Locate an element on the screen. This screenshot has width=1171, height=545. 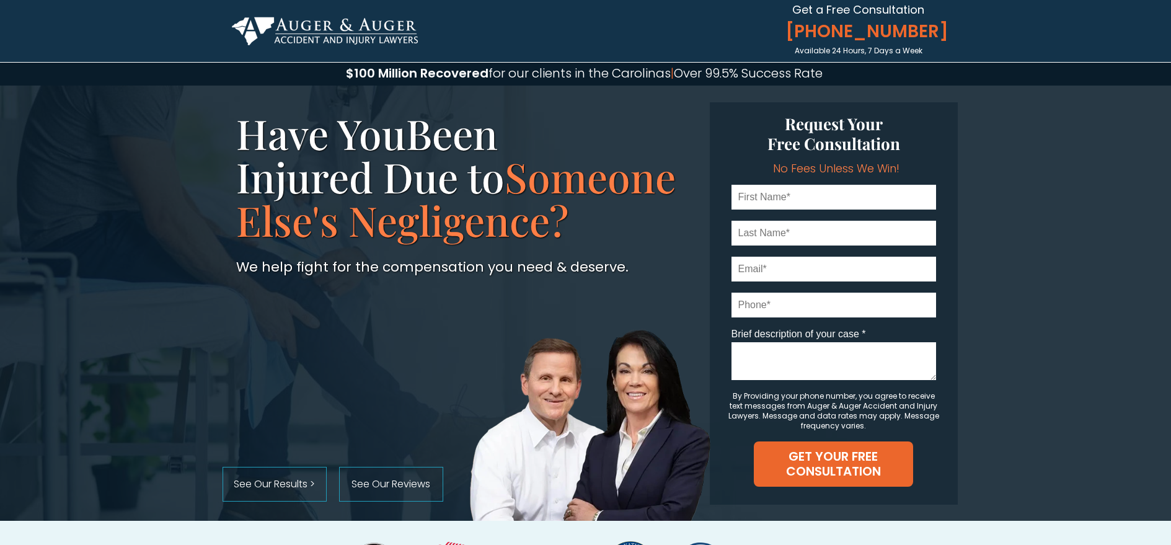
button: GET YOUR FREE CONSULTATION is located at coordinates (833, 464).